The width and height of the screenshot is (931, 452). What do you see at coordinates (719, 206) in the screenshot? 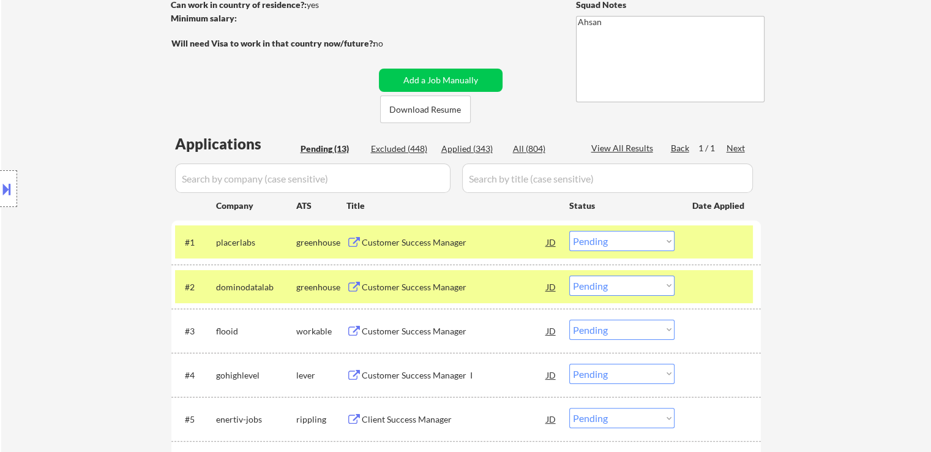
I see `div: Date Applied` at bounding box center [719, 206].